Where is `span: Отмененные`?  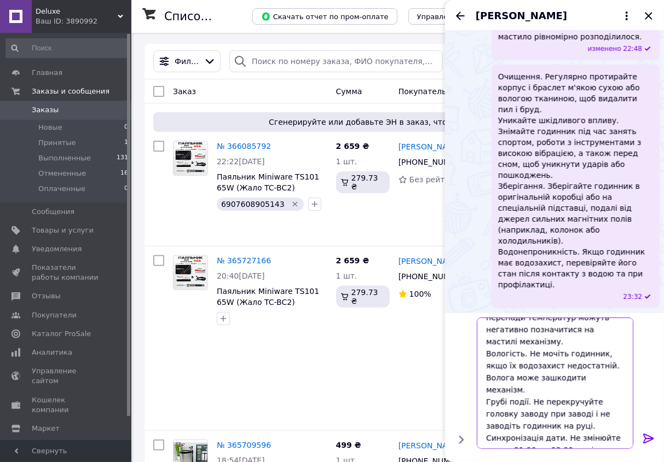
span: Отмененные is located at coordinates (62, 173).